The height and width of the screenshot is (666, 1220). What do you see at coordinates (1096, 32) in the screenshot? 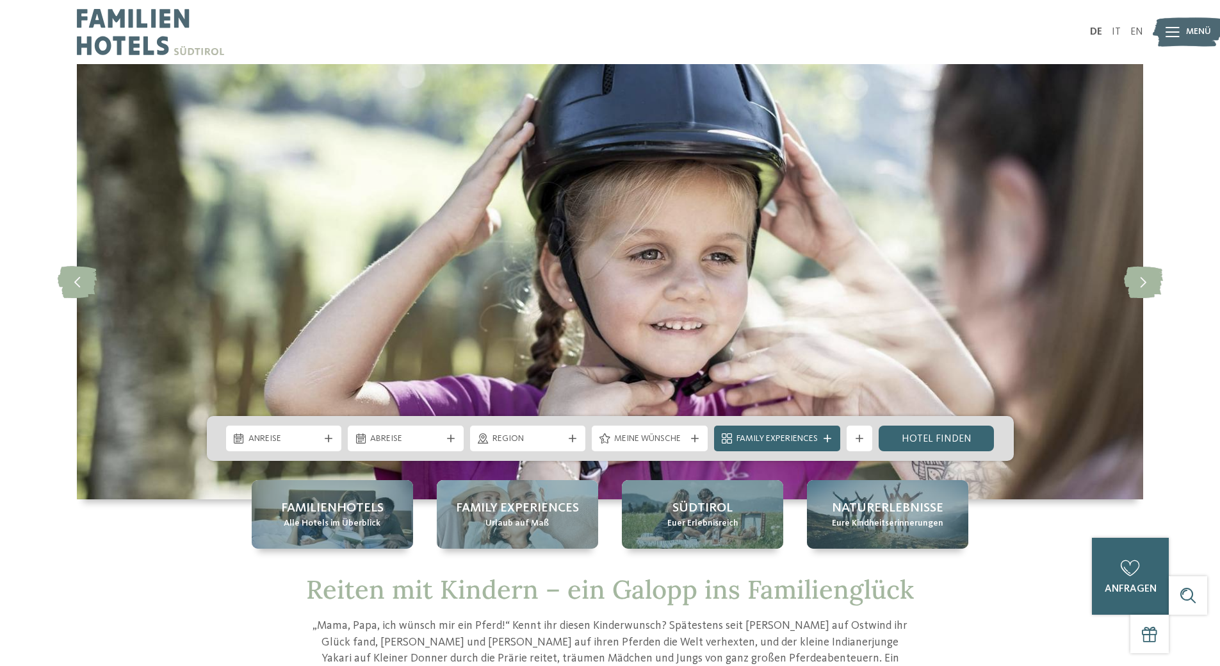
I see `a: DE` at bounding box center [1096, 32].